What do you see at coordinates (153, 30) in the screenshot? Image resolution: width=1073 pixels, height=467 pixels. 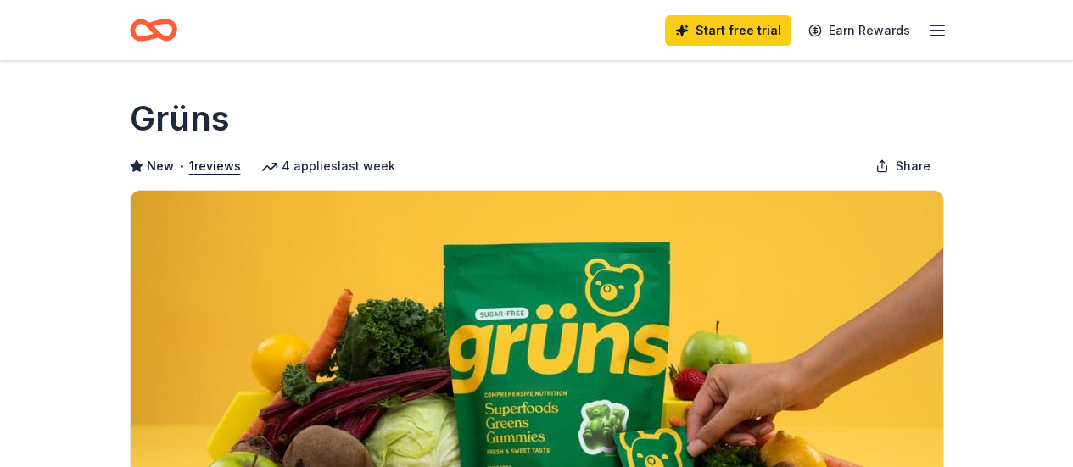 I see `a: Home` at bounding box center [153, 30].